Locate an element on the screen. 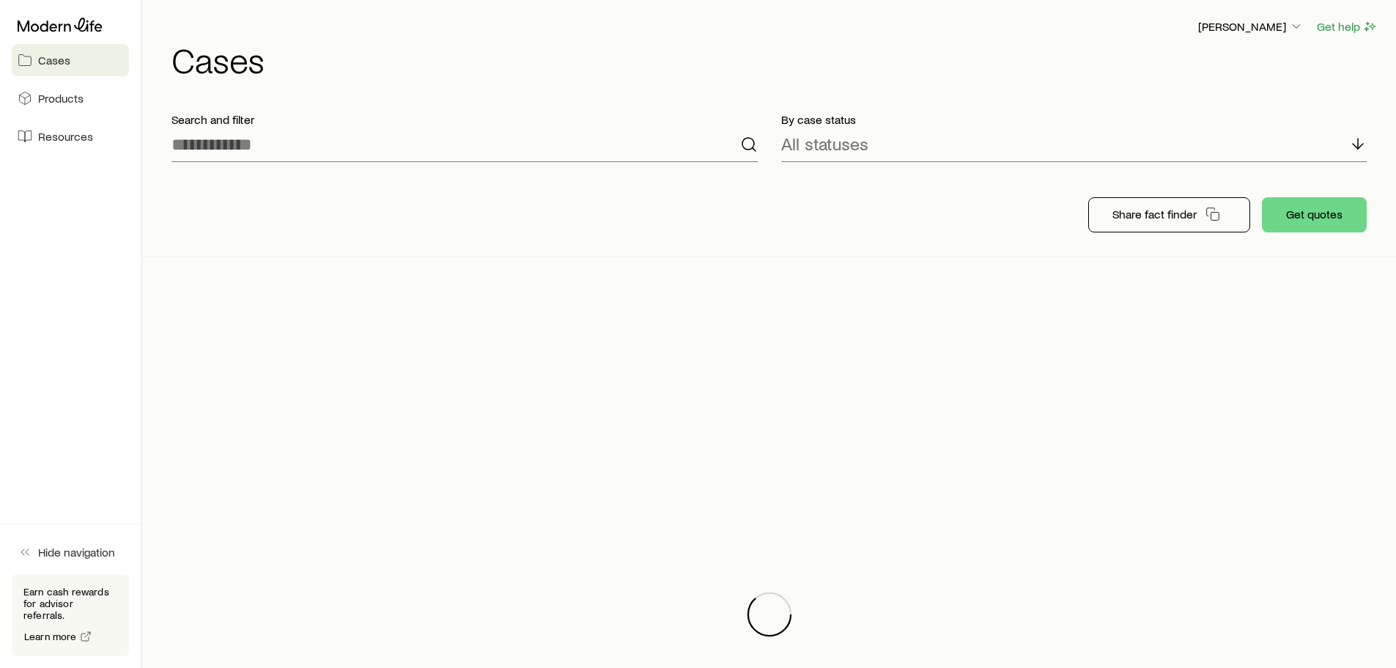 Image resolution: width=1396 pixels, height=668 pixels. button: Share fact finder is located at coordinates (1169, 215).